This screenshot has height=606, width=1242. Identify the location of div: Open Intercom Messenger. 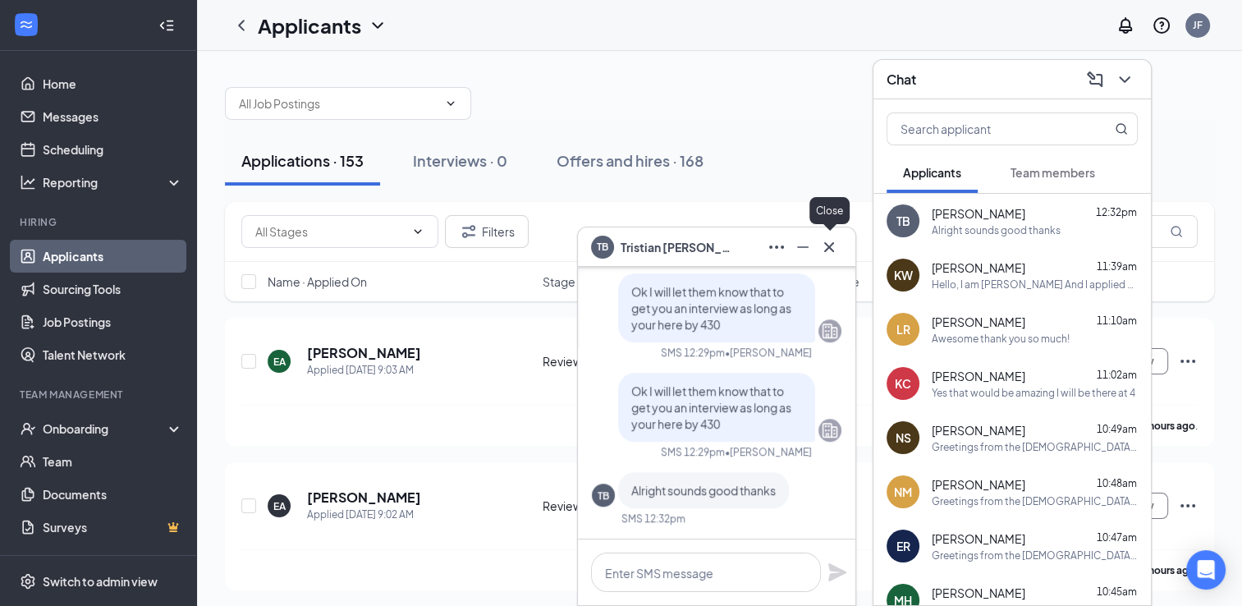
(1205, 569).